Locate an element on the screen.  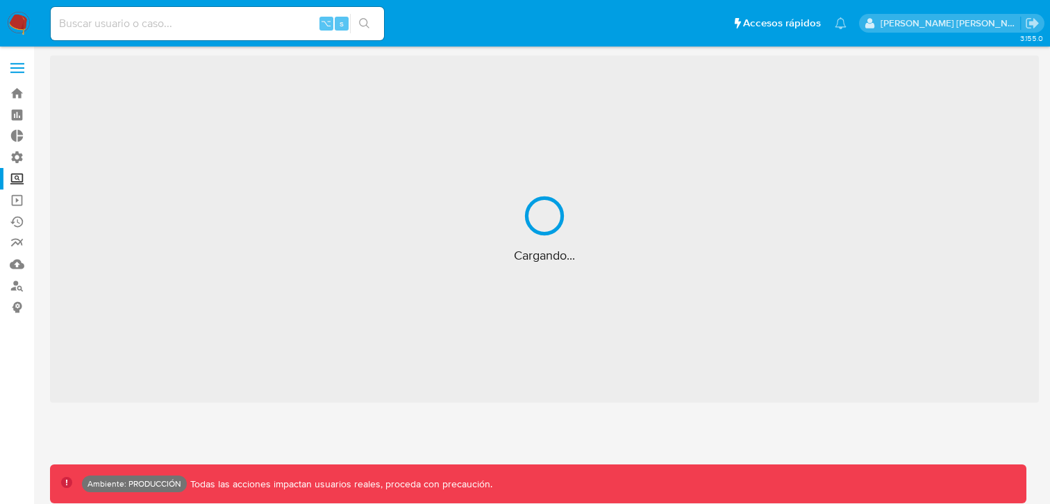
span: Cargando... is located at coordinates (545, 256).